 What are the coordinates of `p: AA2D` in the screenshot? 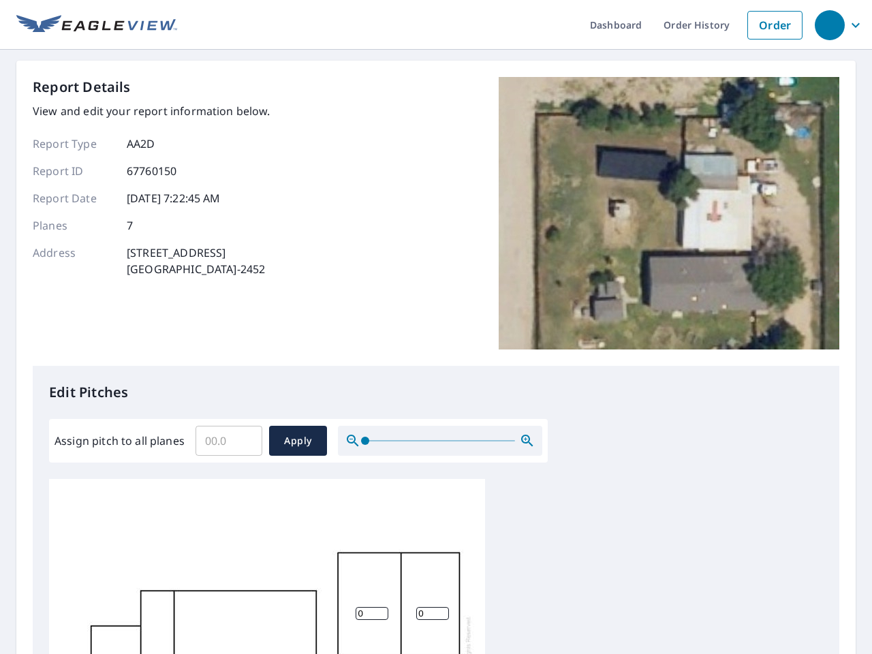 It's located at (141, 144).